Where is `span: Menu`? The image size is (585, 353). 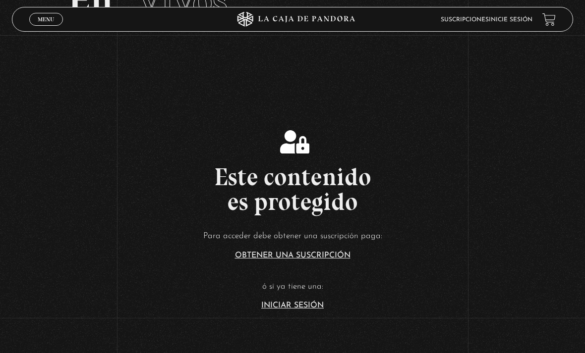
span: Menu is located at coordinates (46, 19).